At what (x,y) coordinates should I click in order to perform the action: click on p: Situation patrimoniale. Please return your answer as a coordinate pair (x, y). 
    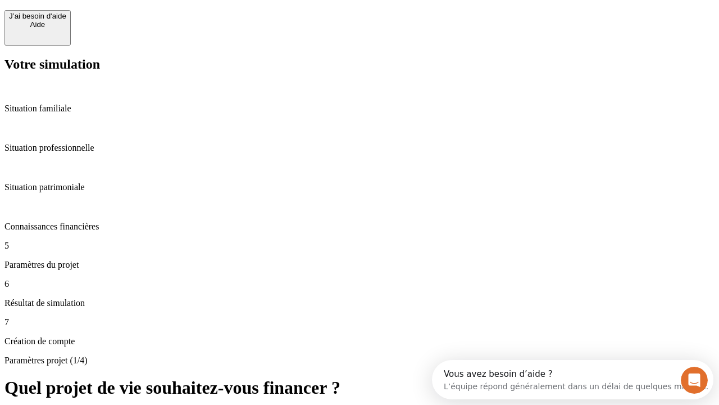
    Looking at the image, I should click on (360, 187).